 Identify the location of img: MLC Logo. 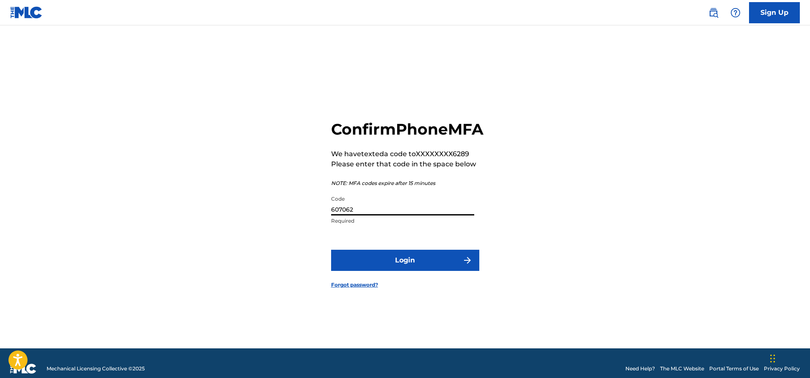
(26, 12).